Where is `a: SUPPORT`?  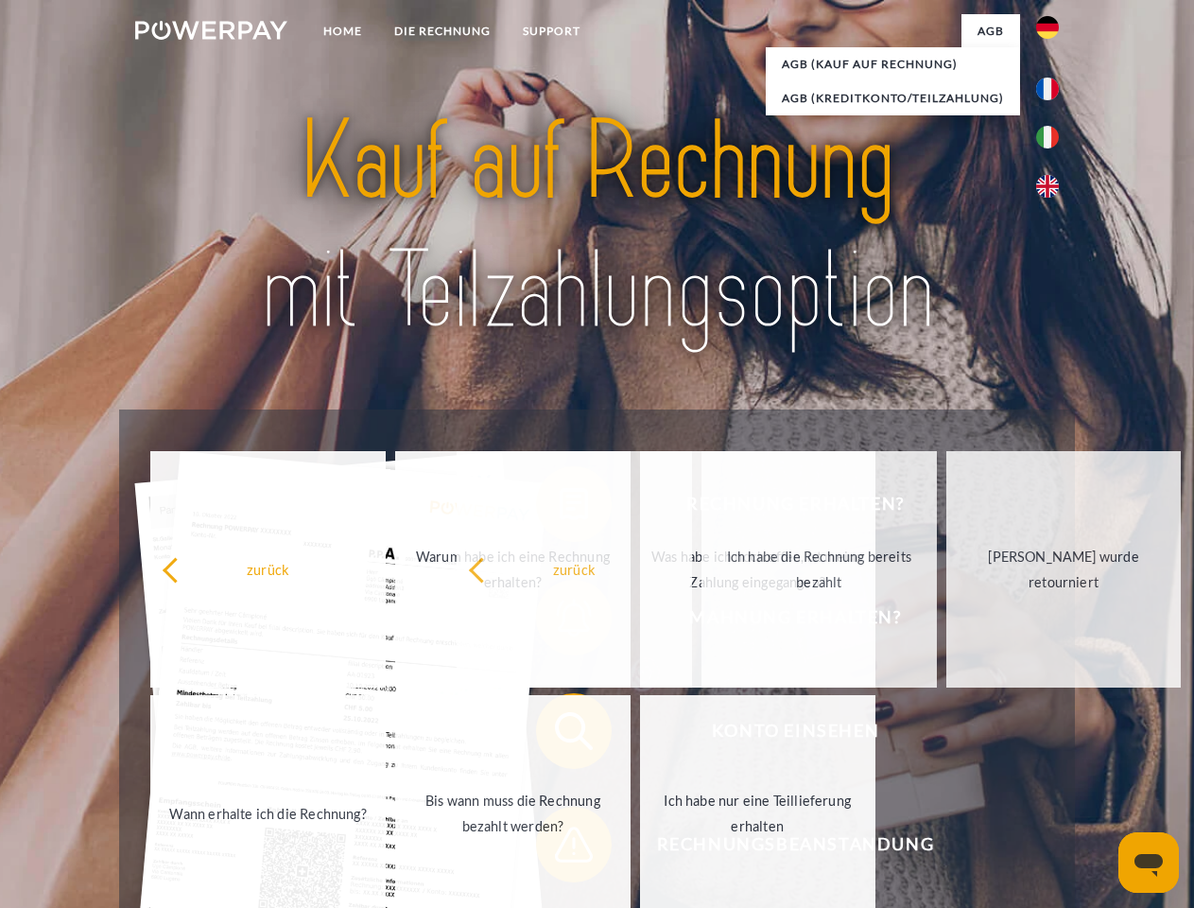 a: SUPPORT is located at coordinates (551, 31).